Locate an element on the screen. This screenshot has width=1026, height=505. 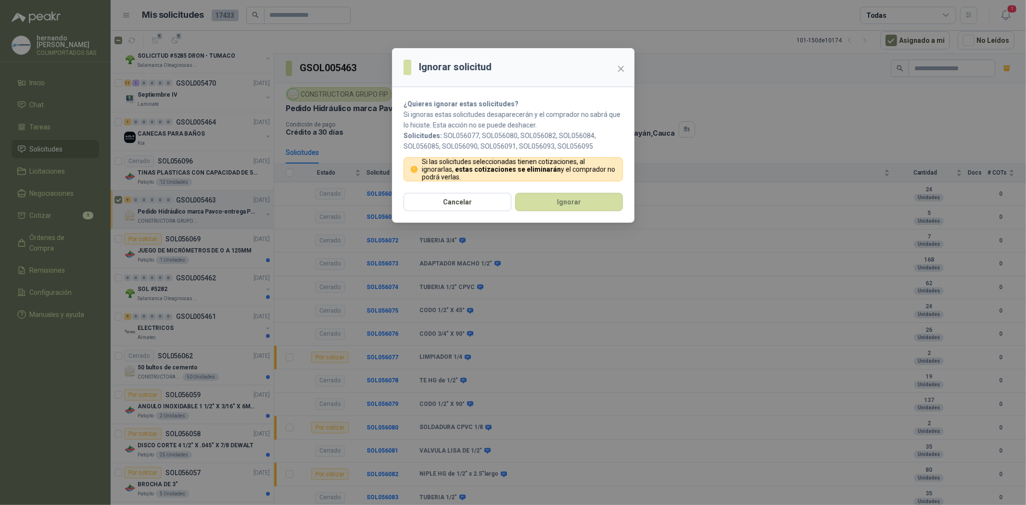
p: Si las solicitudes seleccionadas tienen cotizaciones, al ignorarlas, y el comprador no podrá verlas. is located at coordinates (519, 169).